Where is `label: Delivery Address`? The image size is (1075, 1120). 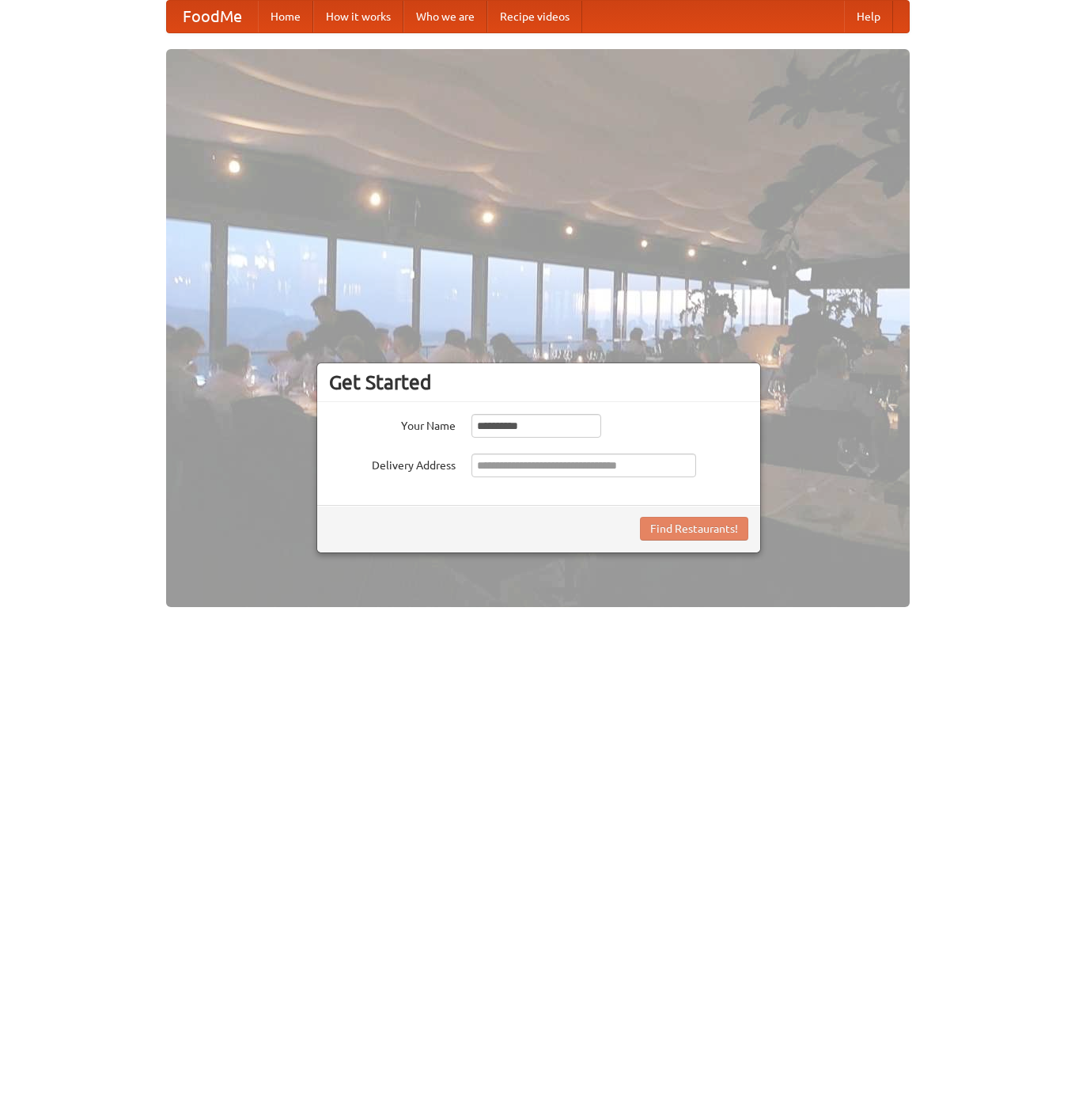 label: Delivery Address is located at coordinates (392, 463).